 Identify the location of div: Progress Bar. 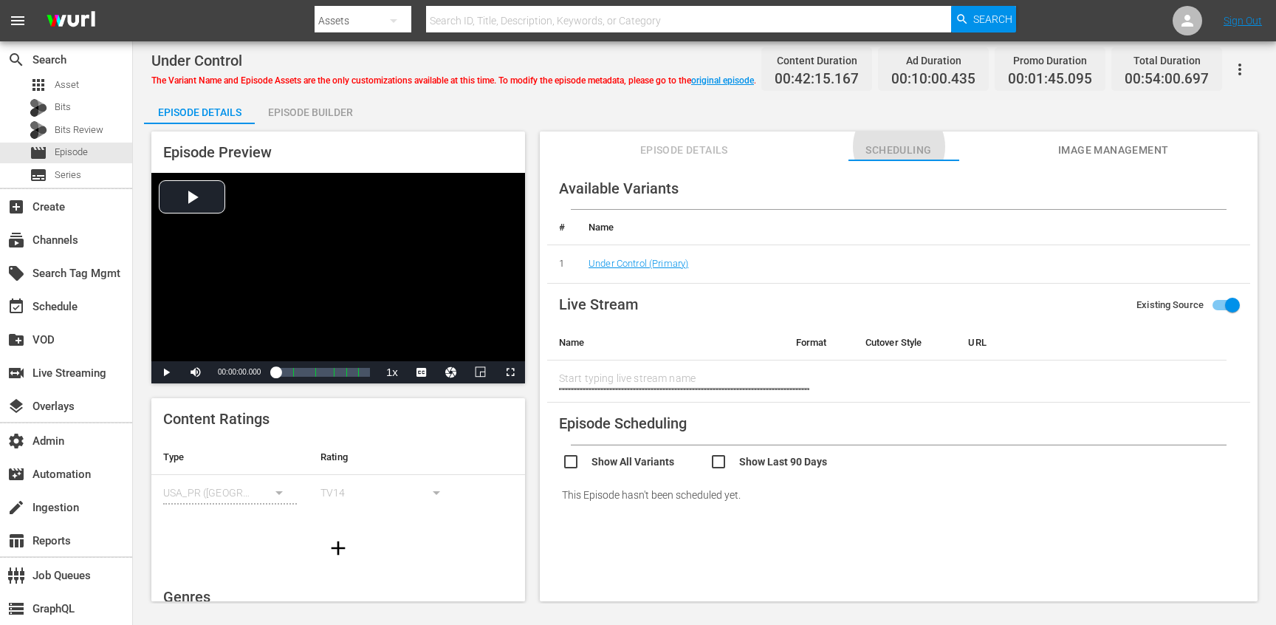
(323, 372).